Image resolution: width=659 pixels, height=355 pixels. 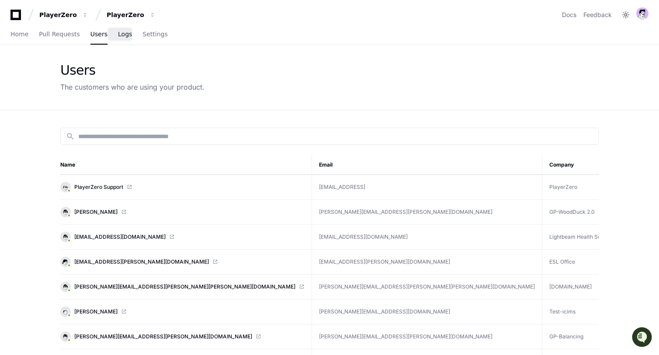 I want to click on span: Pylon, so click(x=96, y=95).